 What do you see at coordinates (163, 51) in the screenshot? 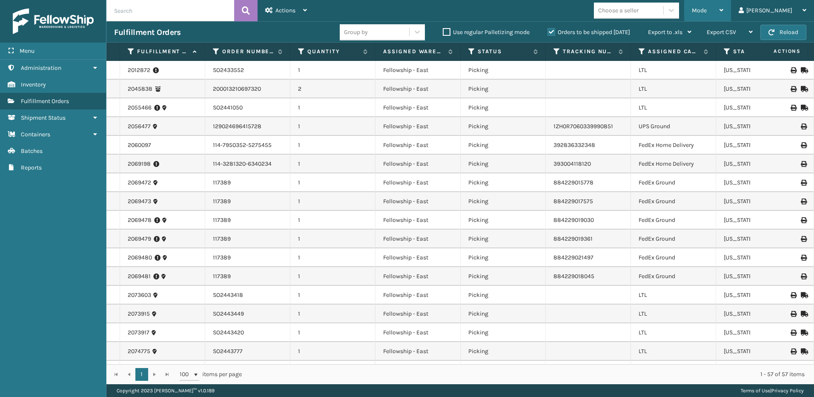
I see `label: Fulfillment Order Id` at bounding box center [163, 51].